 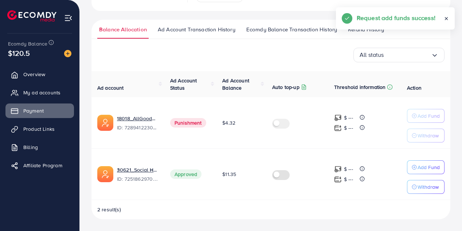 What do you see at coordinates (43, 166) in the screenshot?
I see `span: Affiliate Program` at bounding box center [43, 166].